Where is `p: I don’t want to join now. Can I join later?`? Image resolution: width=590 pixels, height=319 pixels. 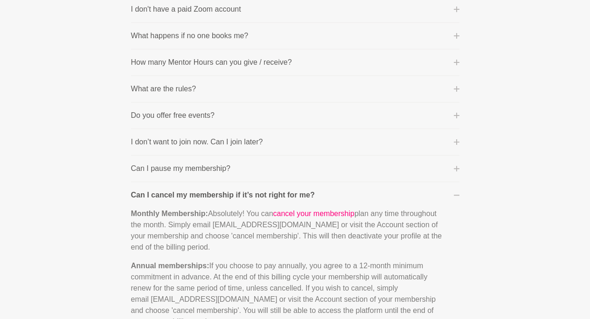 p: I don’t want to join now. Can I join later? is located at coordinates (197, 142).